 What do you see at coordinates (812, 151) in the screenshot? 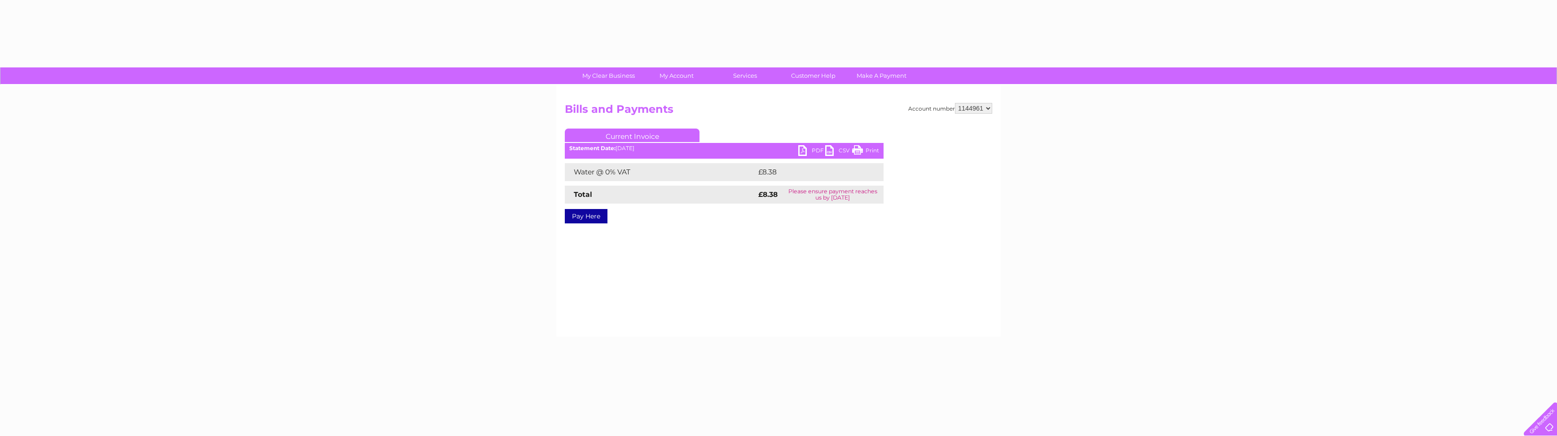
I see `a: PDF` at bounding box center [812, 151].